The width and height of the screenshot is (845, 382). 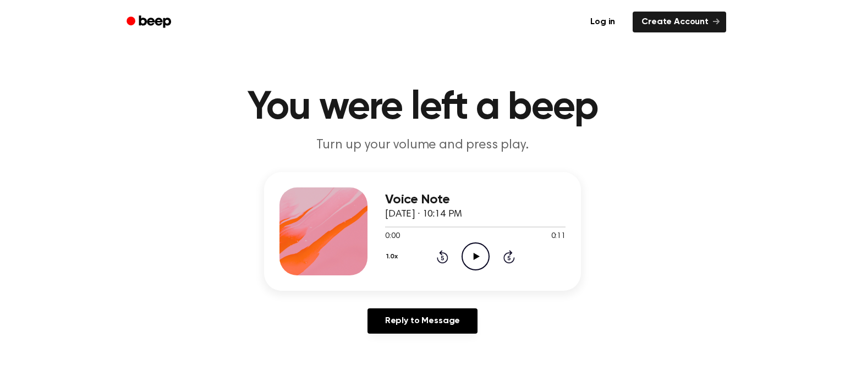 I want to click on h3: Voice Note, so click(x=475, y=200).